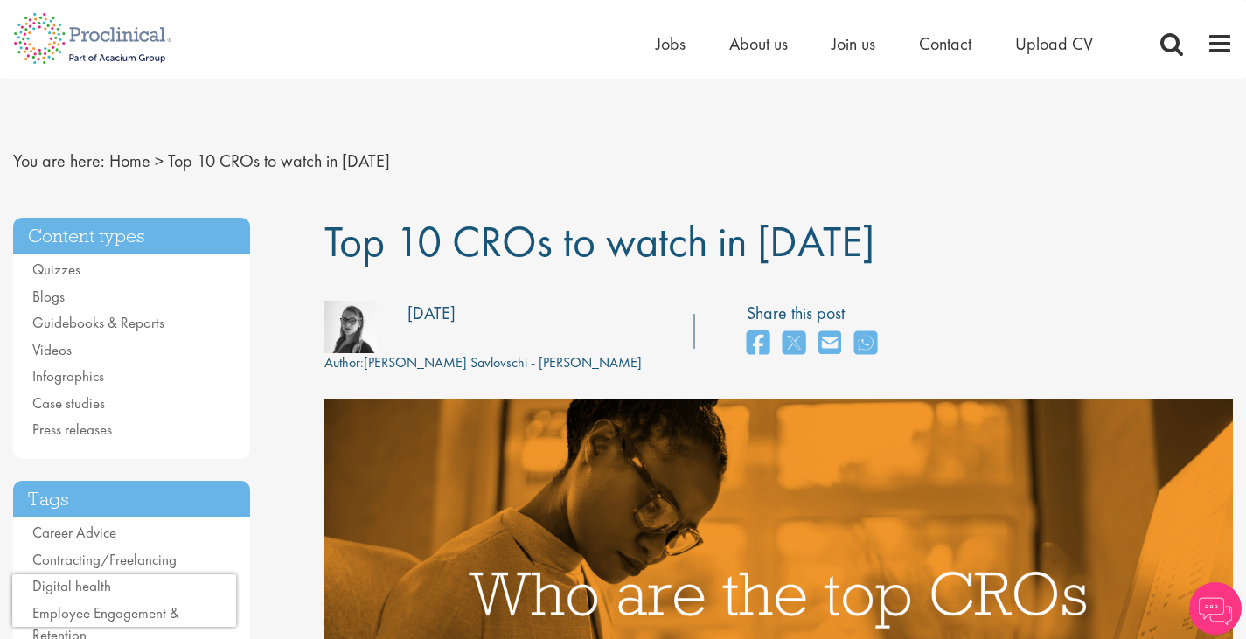 This screenshot has width=1246, height=639. What do you see at coordinates (794, 344) in the screenshot?
I see `a: share on twitter` at bounding box center [794, 344].